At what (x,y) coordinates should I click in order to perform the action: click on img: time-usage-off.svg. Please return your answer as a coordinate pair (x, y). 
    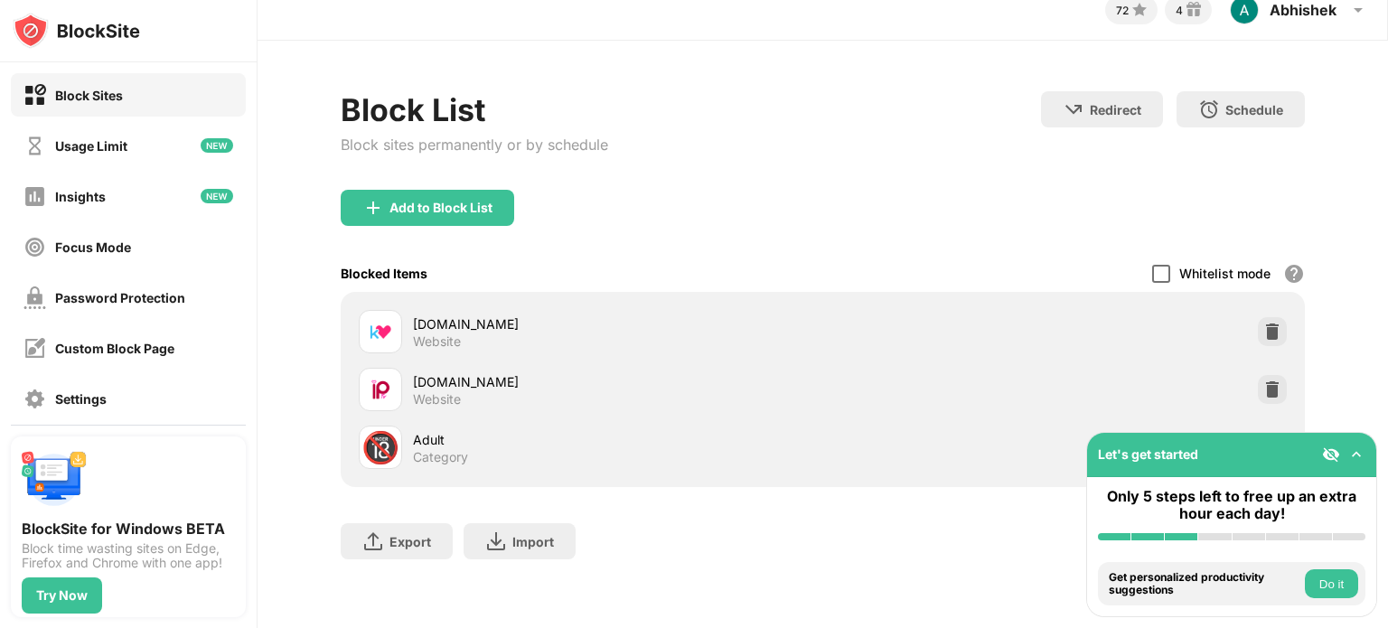
    Looking at the image, I should click on (34, 145).